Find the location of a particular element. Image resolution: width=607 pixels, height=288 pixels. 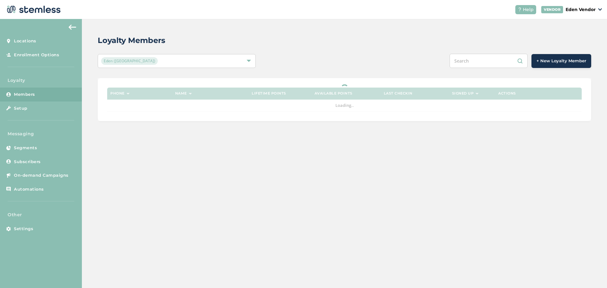

span: Segments is located at coordinates (25, 148).